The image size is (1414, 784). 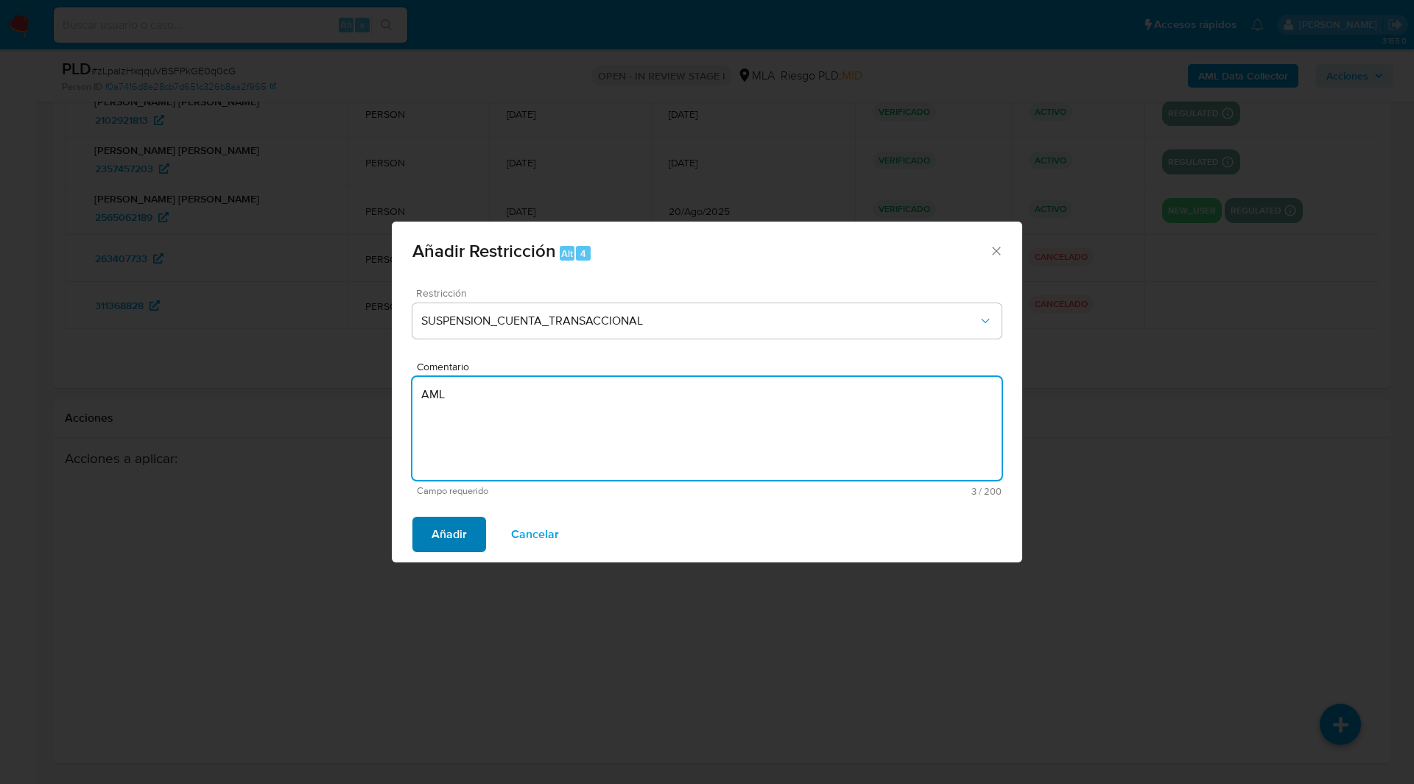 I want to click on span: 4, so click(x=583, y=253).